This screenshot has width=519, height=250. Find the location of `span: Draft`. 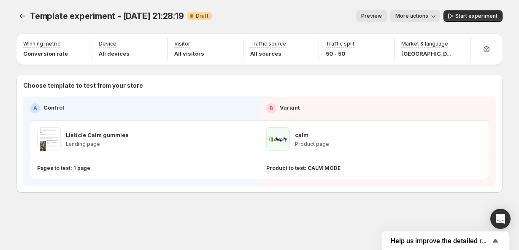

span: Draft is located at coordinates (202, 16).